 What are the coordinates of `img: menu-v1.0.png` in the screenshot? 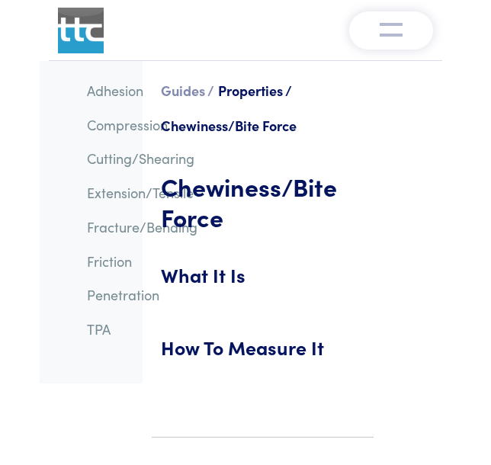 It's located at (391, 28).